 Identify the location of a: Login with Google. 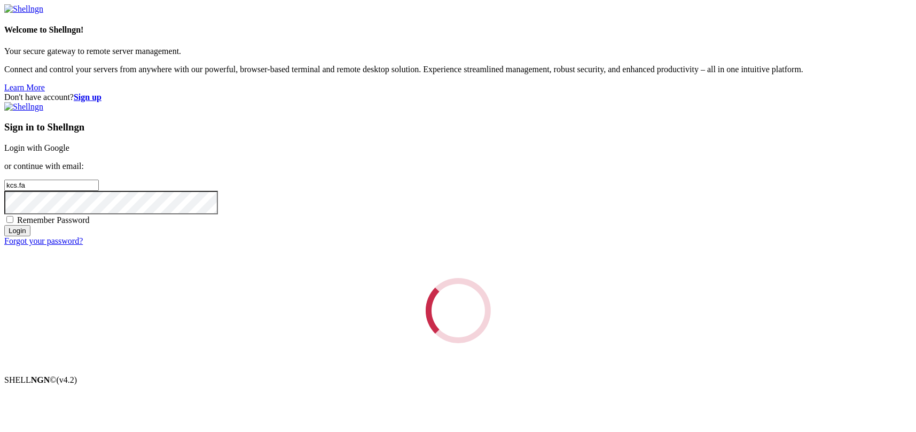
(37, 147).